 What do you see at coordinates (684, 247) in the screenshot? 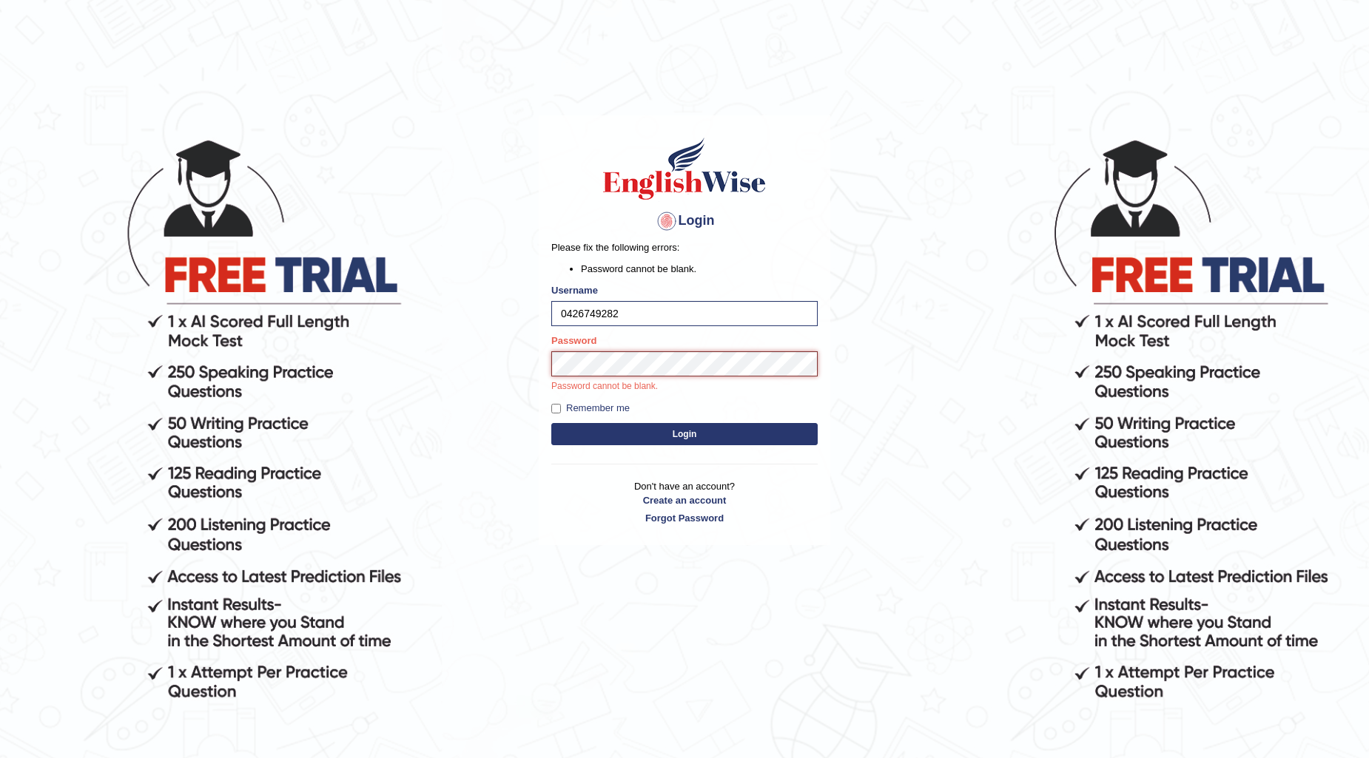
I see `p: Please fix the following errors:` at bounding box center [684, 247].